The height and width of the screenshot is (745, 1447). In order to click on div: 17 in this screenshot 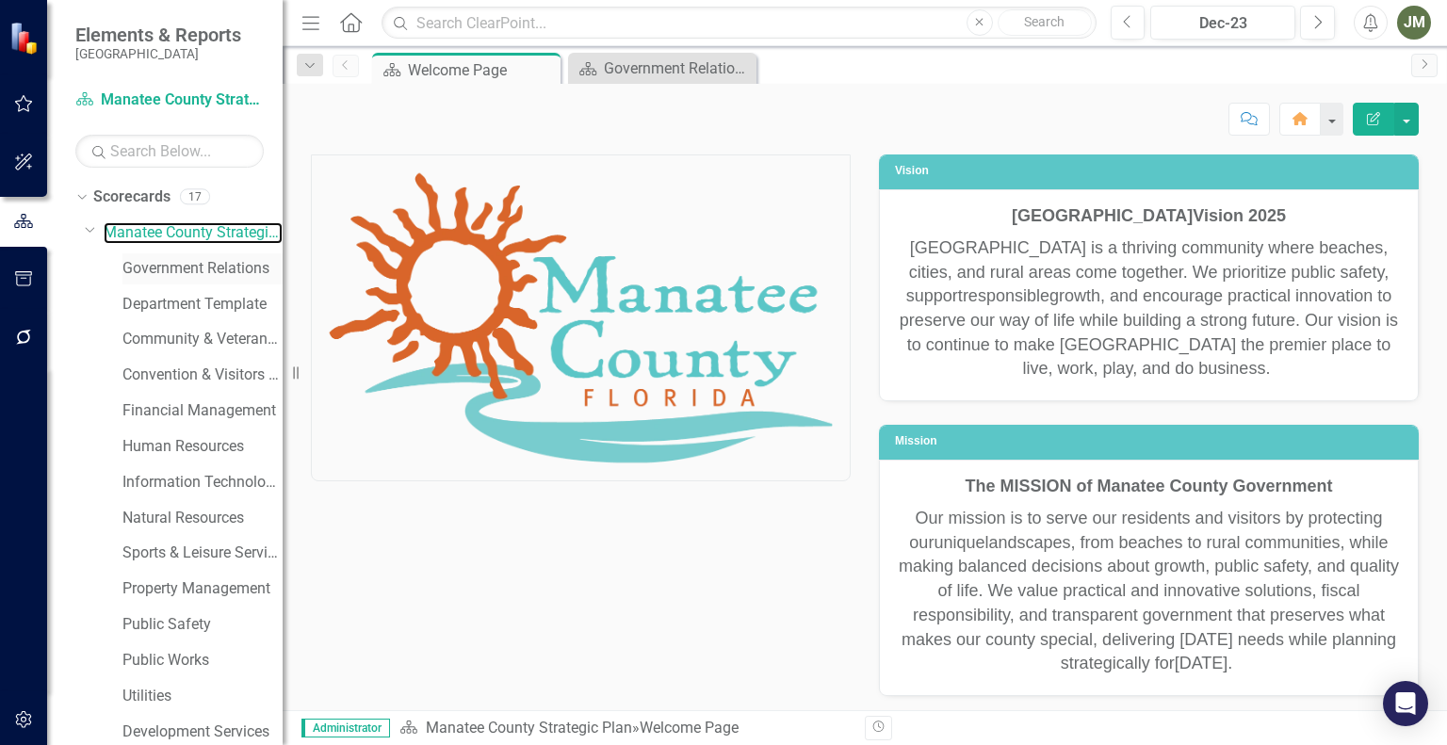, I will do `click(195, 197)`.